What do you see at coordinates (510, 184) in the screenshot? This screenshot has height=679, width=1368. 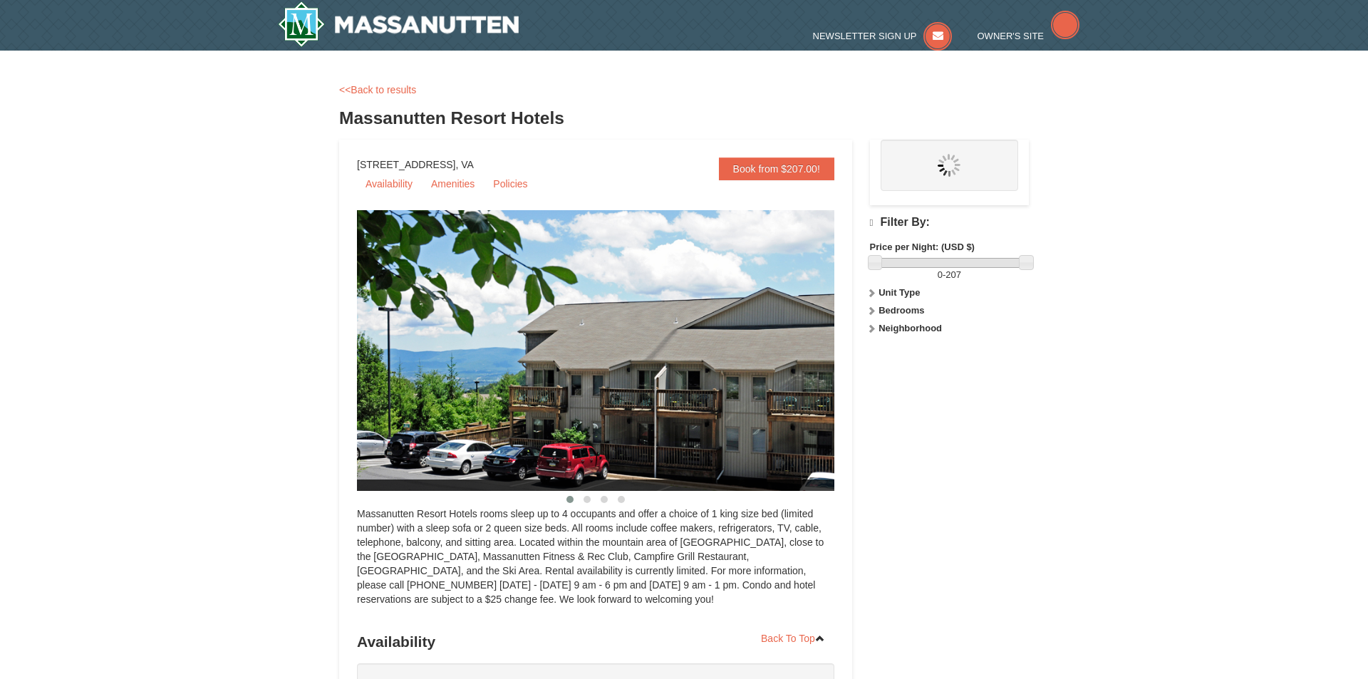 I see `a: Policies` at bounding box center [510, 184].